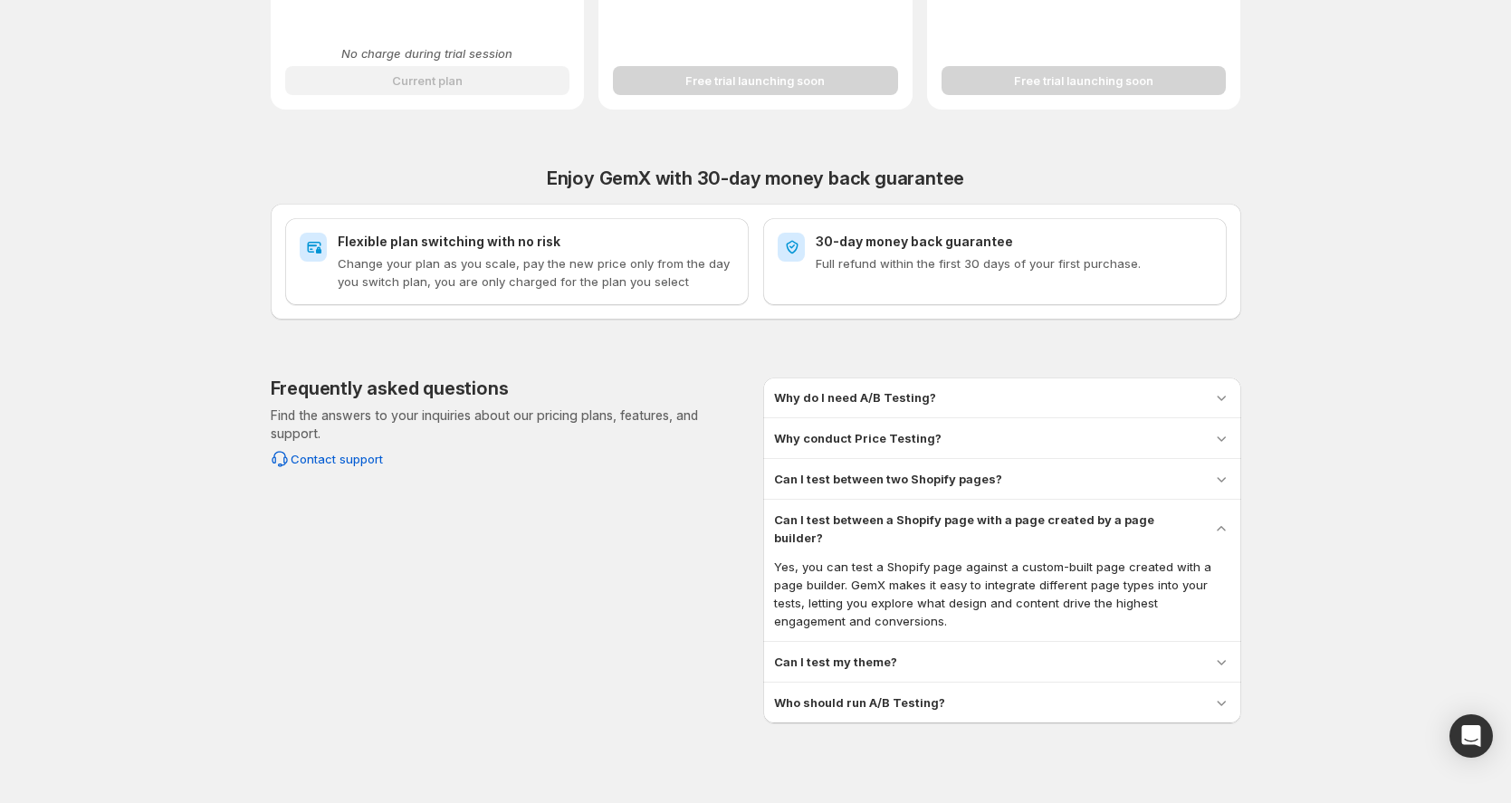 The image size is (1511, 803). What do you see at coordinates (536, 273) in the screenshot?
I see `p: Change your plan as you scale, pay the new price only from the day you switch plan, you are only ...` at bounding box center [536, 273].